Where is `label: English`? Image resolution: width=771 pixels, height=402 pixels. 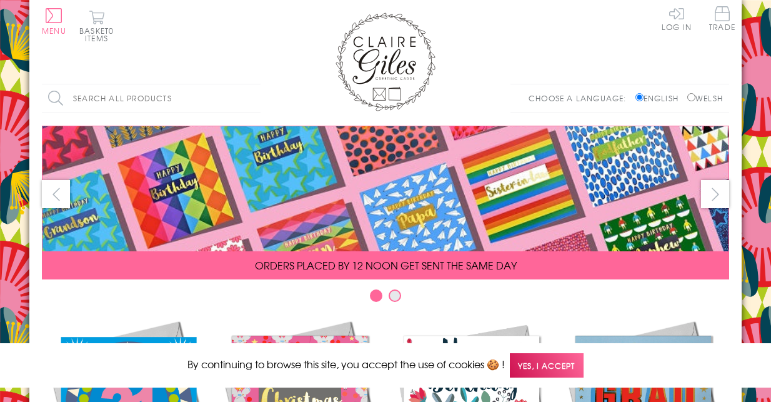 label: English is located at coordinates (660, 98).